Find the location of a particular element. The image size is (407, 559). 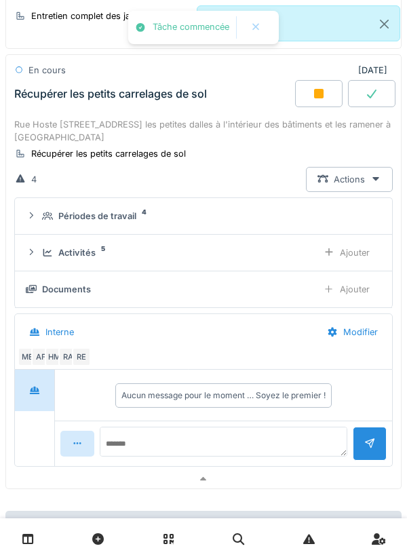

div: En cours is located at coordinates (47, 70).